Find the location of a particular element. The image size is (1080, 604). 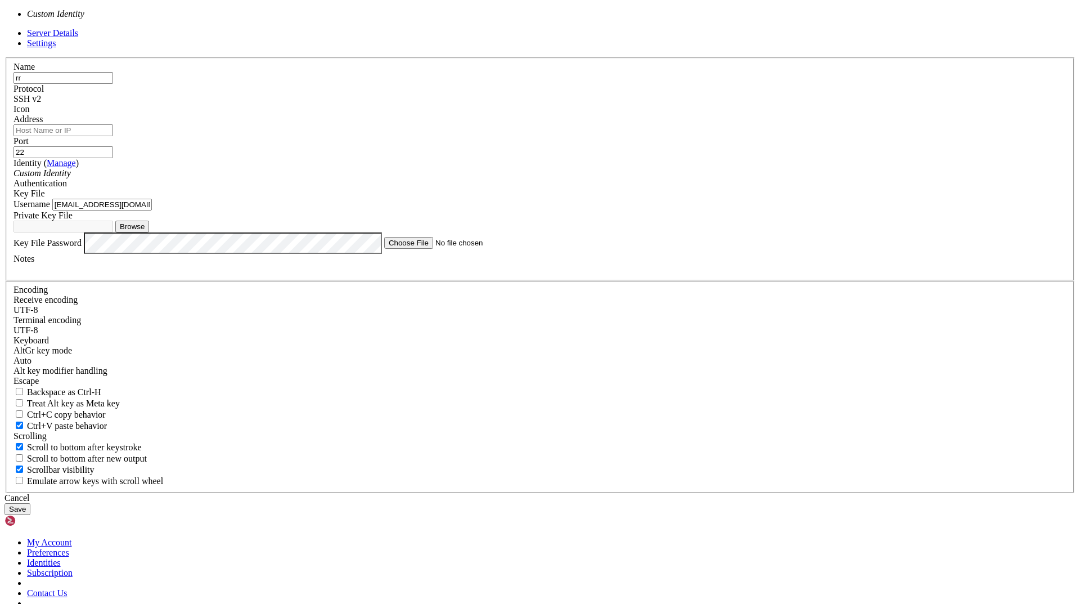

label: Name is located at coordinates (24, 66).